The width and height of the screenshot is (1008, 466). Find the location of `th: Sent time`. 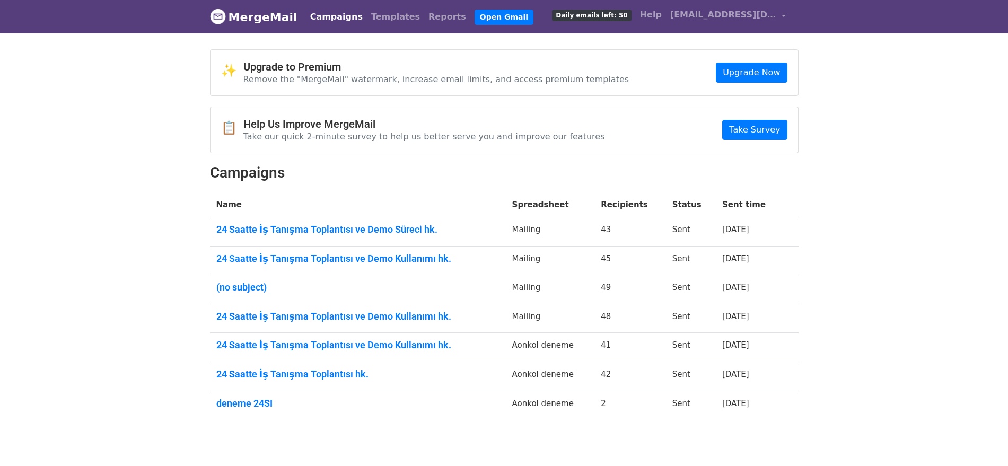

th: Sent time is located at coordinates (749, 205).